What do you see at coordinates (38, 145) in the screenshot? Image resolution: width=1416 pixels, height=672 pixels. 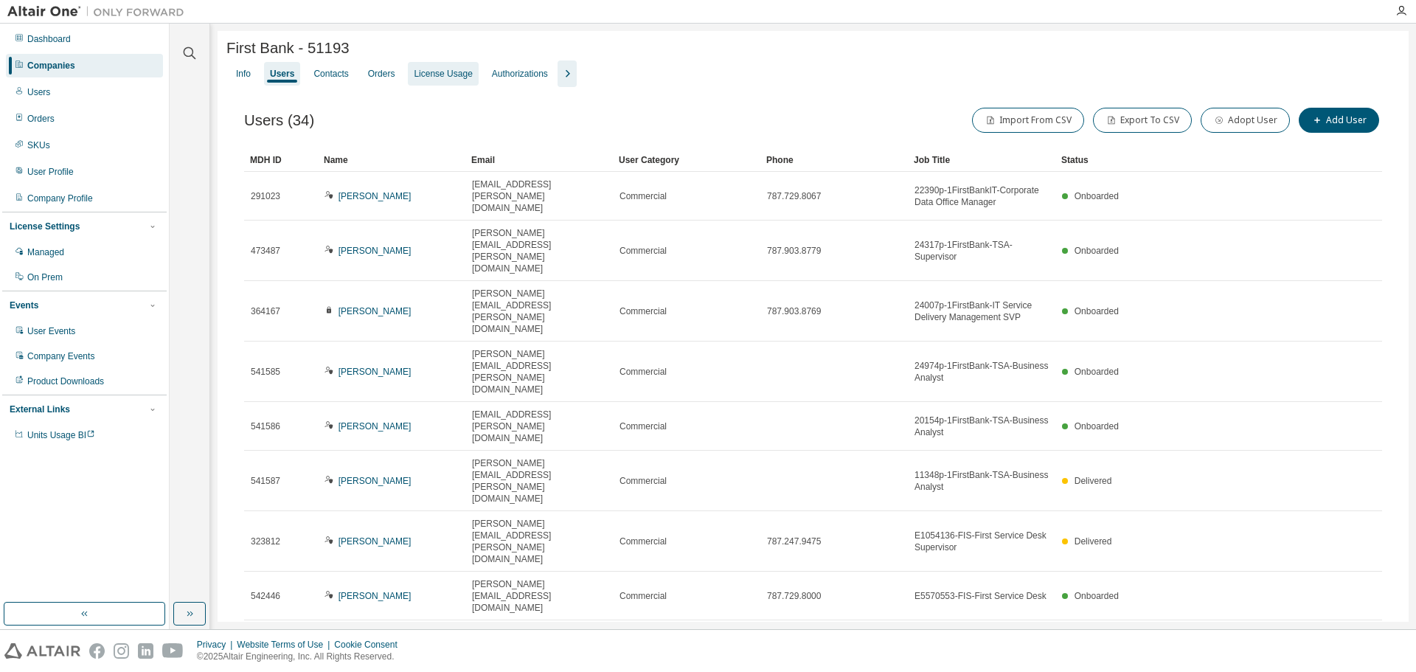 I see `div: SKUs` at bounding box center [38, 145].